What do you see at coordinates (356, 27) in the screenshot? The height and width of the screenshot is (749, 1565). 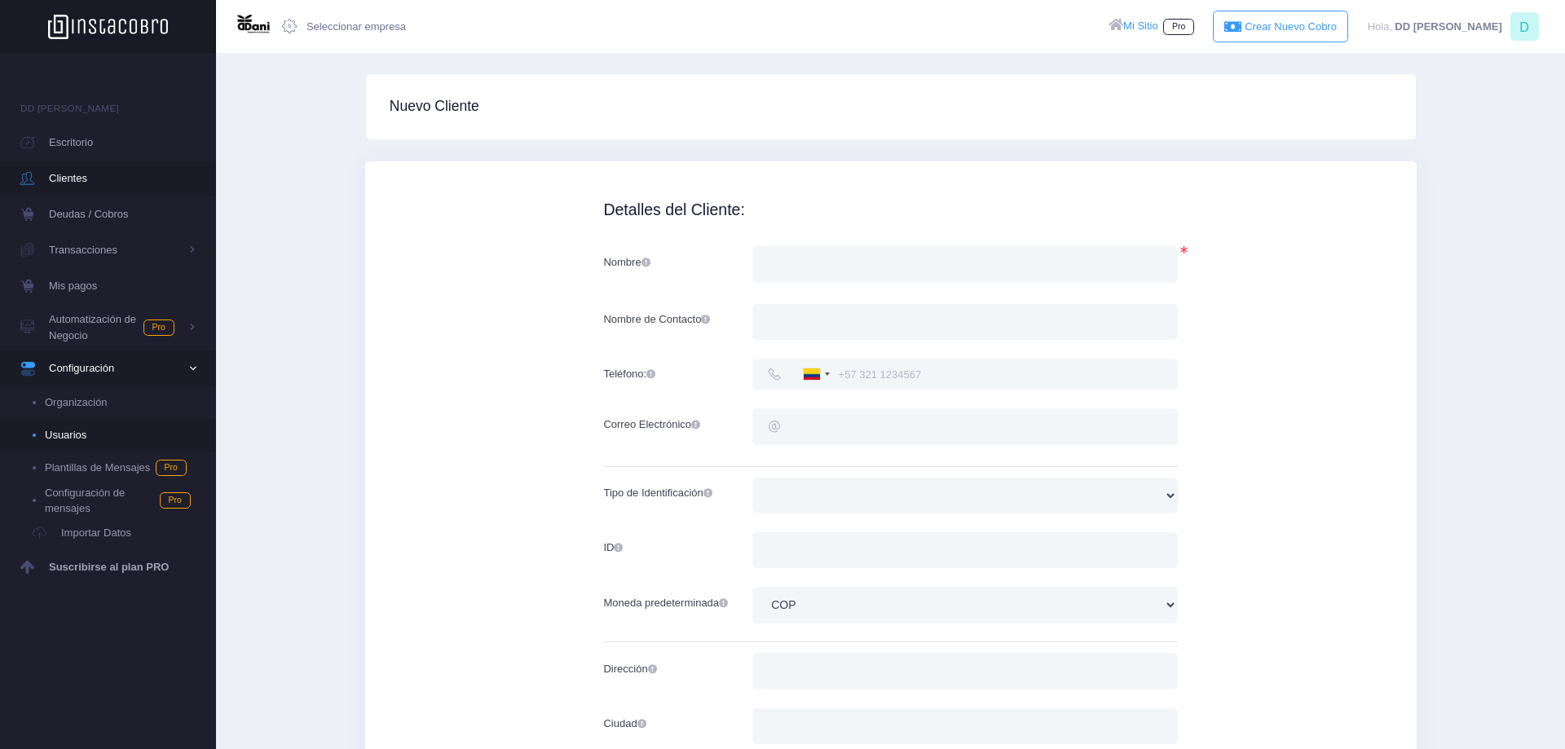 I see `span: Seleccionar empresa` at bounding box center [356, 27].